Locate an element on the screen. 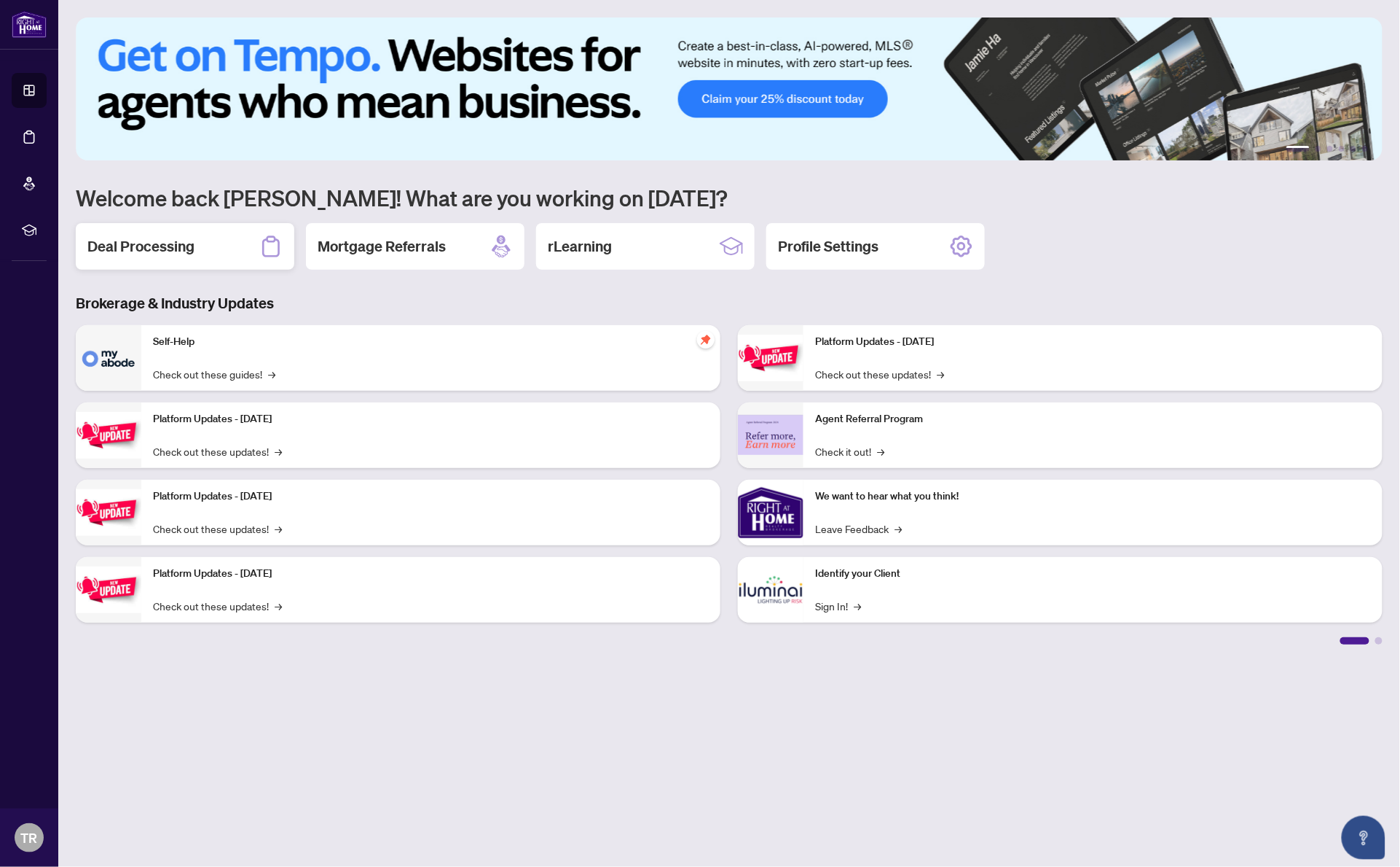 The height and width of the screenshot is (867, 1400). img: Slide 0 is located at coordinates (729, 89).